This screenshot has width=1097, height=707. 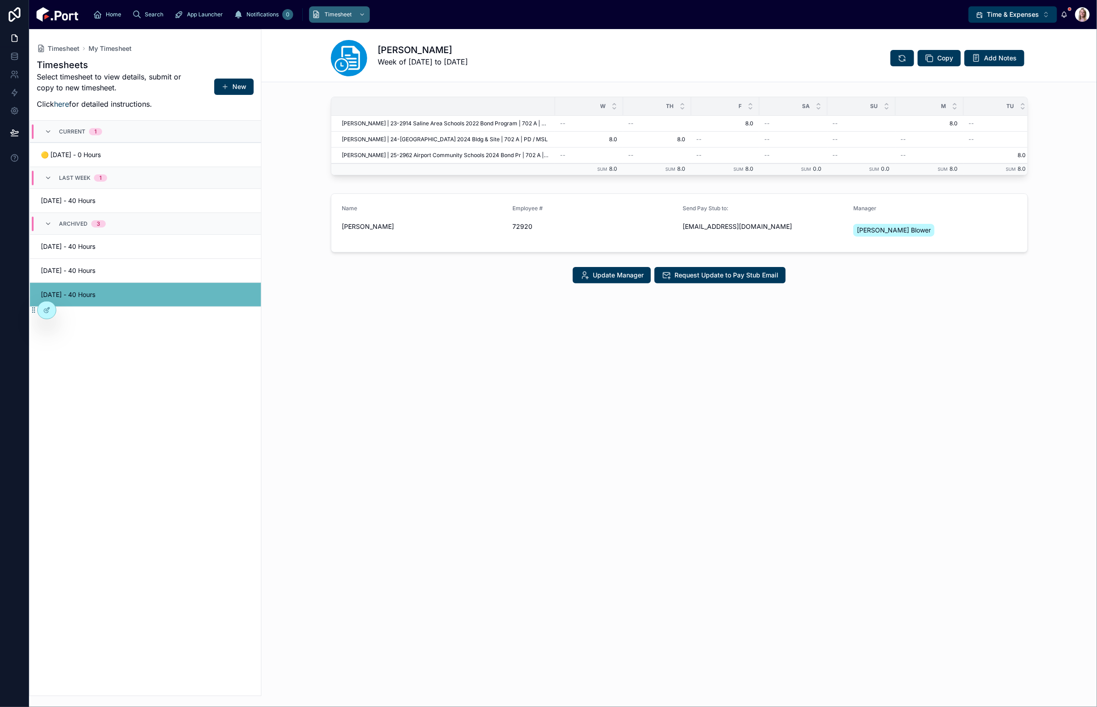 I want to click on div: 0, so click(x=288, y=15).